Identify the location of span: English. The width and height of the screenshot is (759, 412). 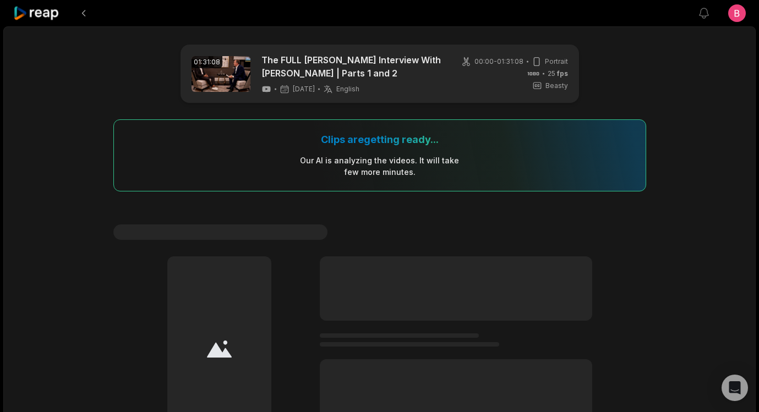
(348, 89).